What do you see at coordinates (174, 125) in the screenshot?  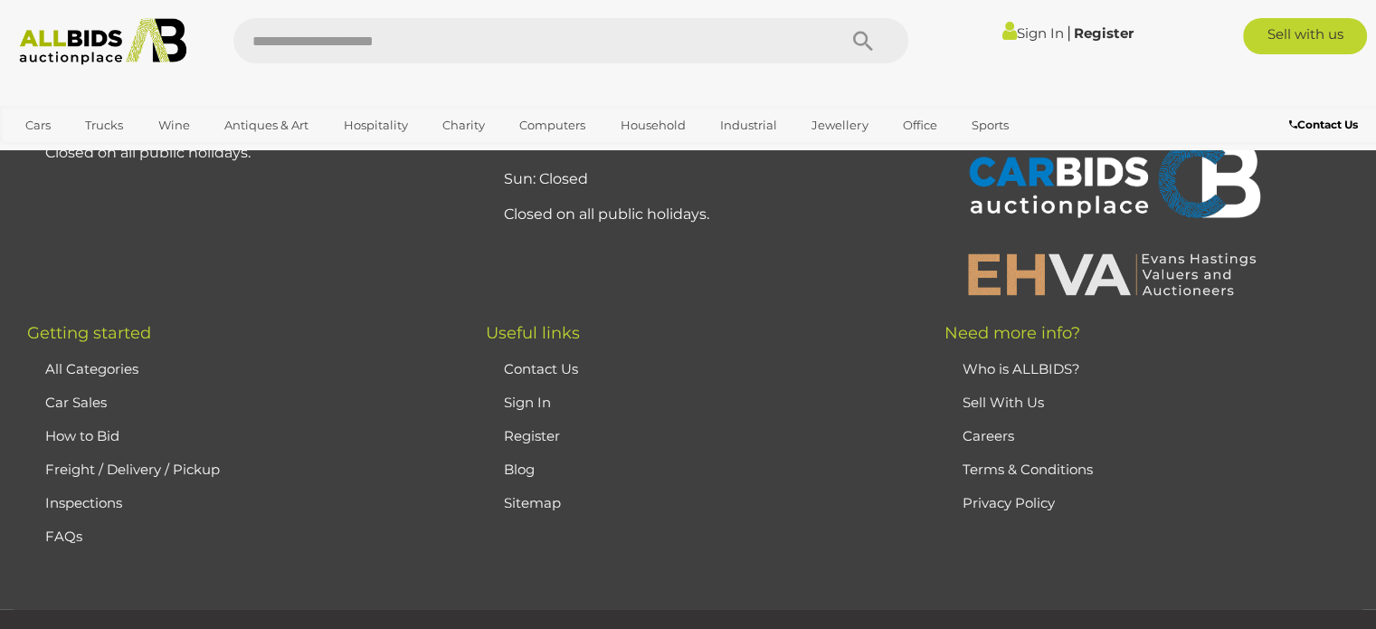 I see `a: Wine` at bounding box center [174, 125].